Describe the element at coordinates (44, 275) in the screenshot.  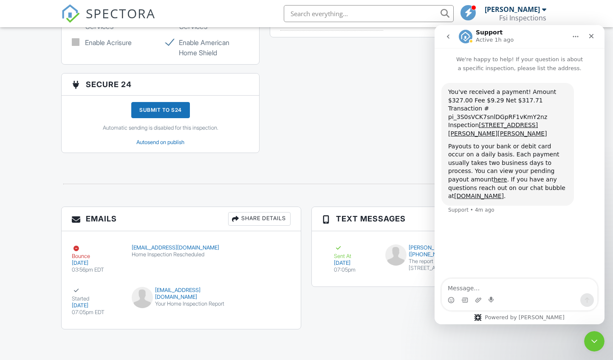
I see `button: Upload attachment` at that location.